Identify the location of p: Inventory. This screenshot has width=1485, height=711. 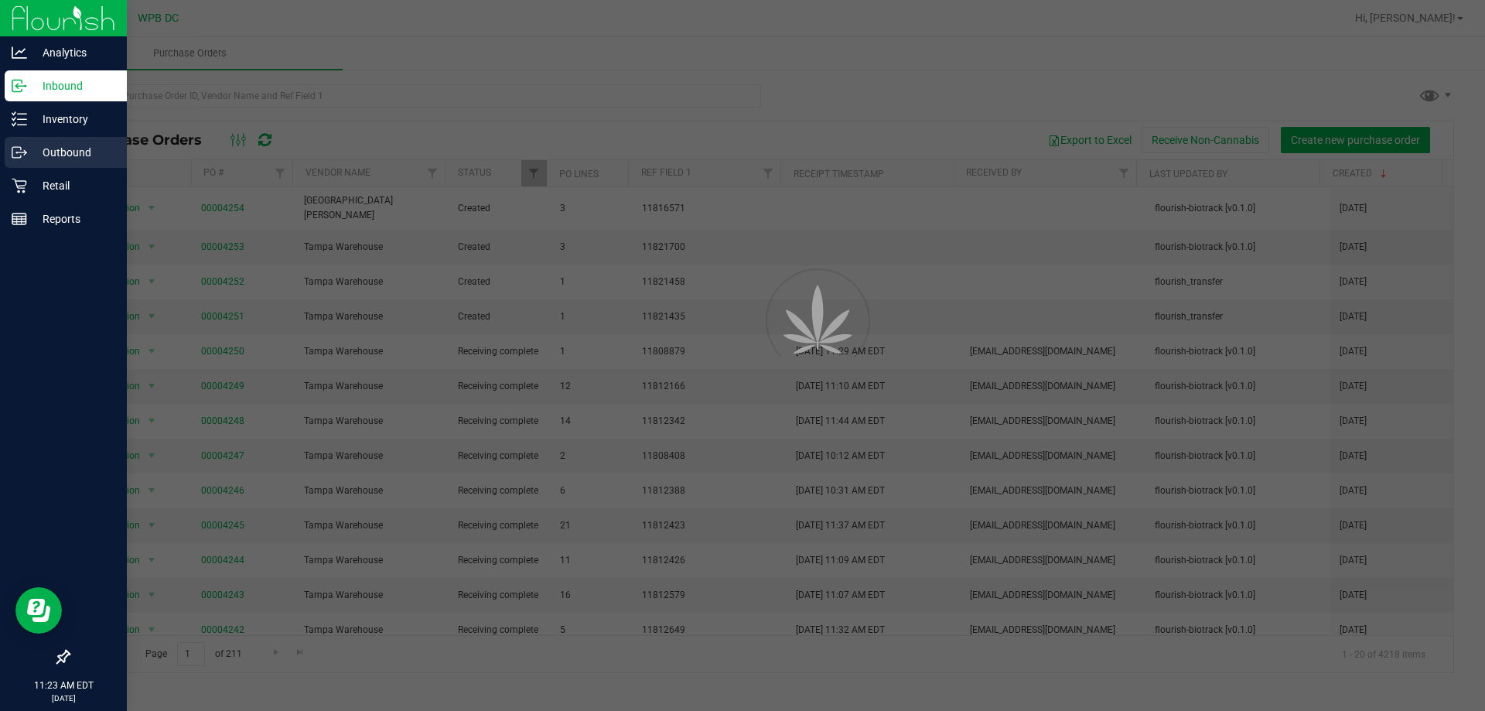
(73, 119).